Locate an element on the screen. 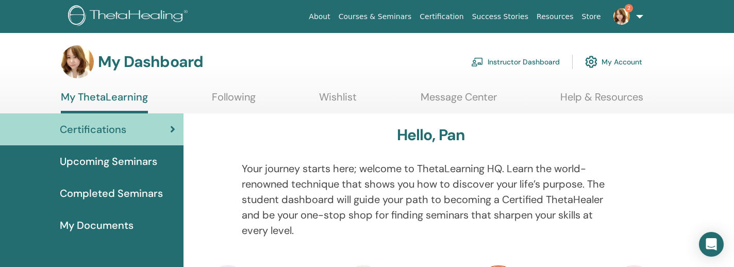  a: Message Center is located at coordinates (459, 100).